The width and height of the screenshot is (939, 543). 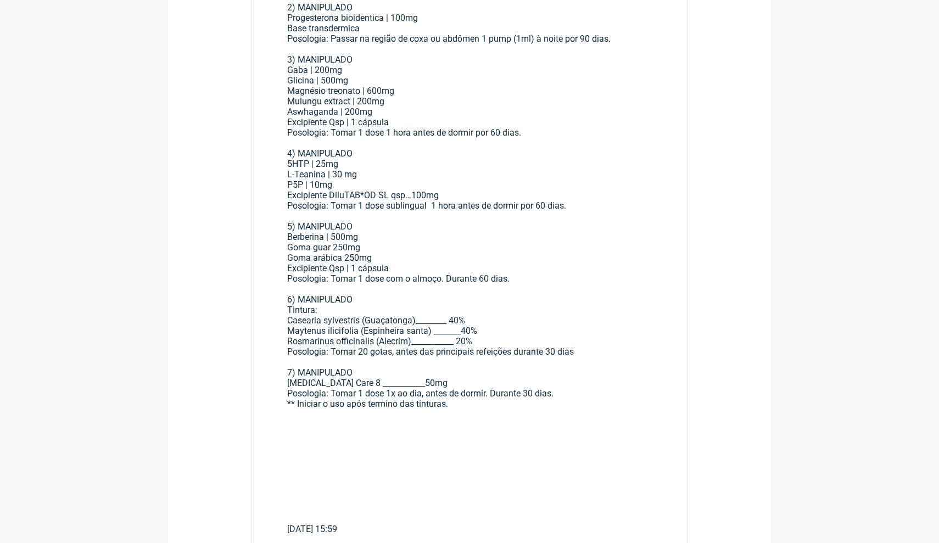 What do you see at coordinates (469, 247) in the screenshot?
I see `div: Goma guar 250mg` at bounding box center [469, 247].